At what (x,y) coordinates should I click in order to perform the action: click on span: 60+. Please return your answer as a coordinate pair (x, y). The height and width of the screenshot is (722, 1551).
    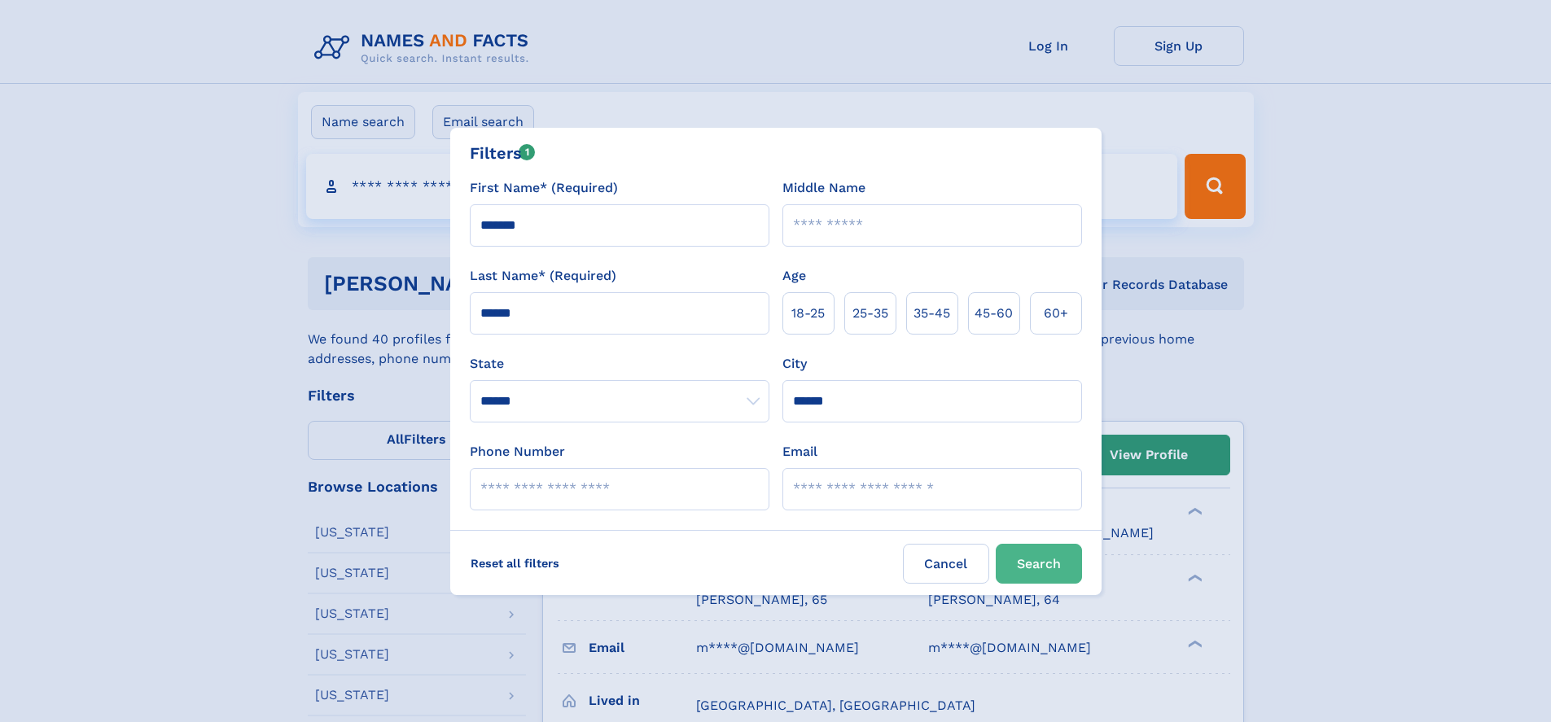
    Looking at the image, I should click on (1056, 314).